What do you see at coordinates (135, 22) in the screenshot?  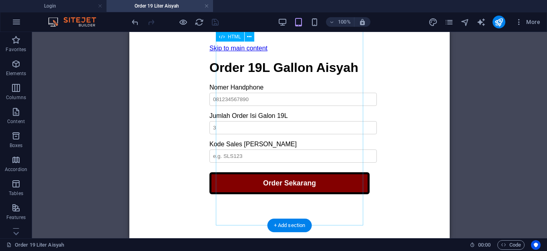 I see `i: Undo: Change HTML (Ctrl+Z)` at bounding box center [135, 22].